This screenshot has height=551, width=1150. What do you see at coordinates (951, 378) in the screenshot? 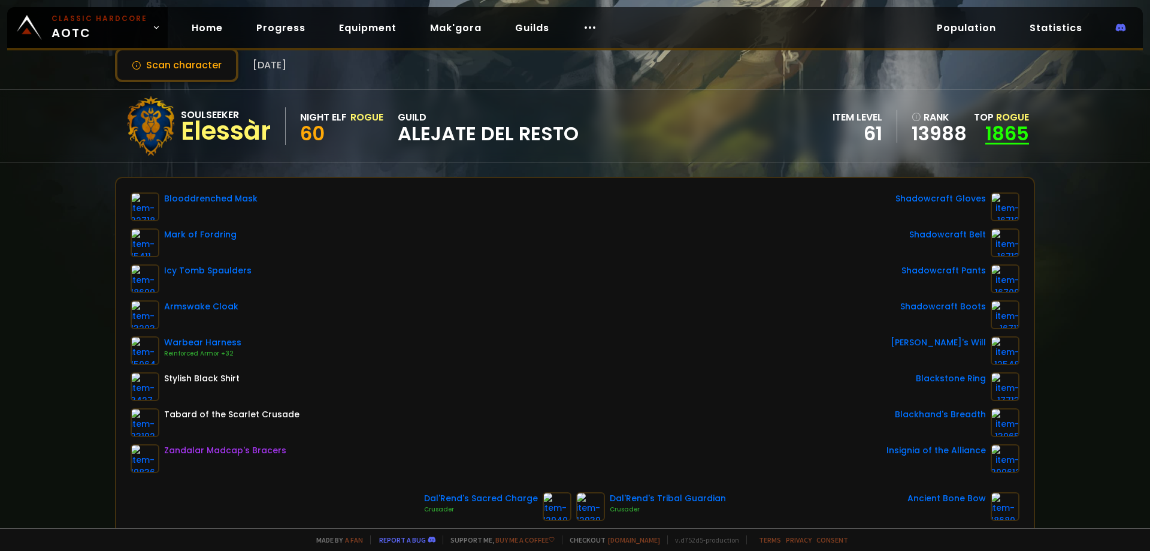
I see `div: Blackstone Ring` at bounding box center [951, 378].